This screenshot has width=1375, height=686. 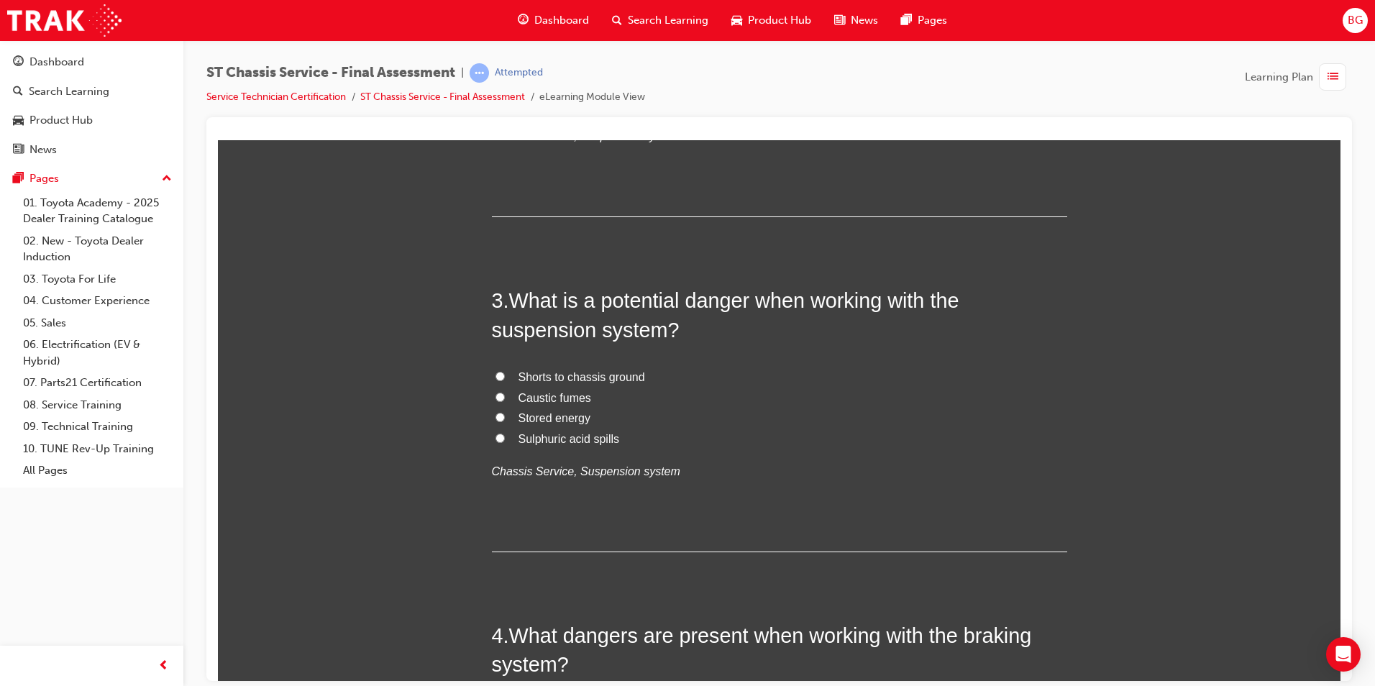 What do you see at coordinates (561, 510) in the screenshot?
I see `h2: 4 .` at bounding box center [561, 510].